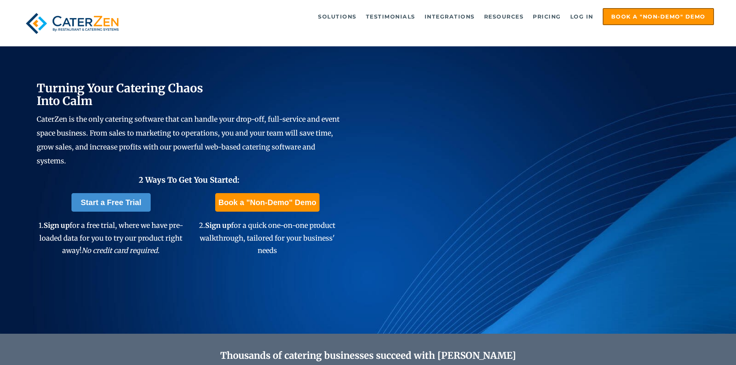 The width and height of the screenshot is (736, 365). Describe the element at coordinates (427, 17) in the screenshot. I see `div: Navigation Menu` at that location.